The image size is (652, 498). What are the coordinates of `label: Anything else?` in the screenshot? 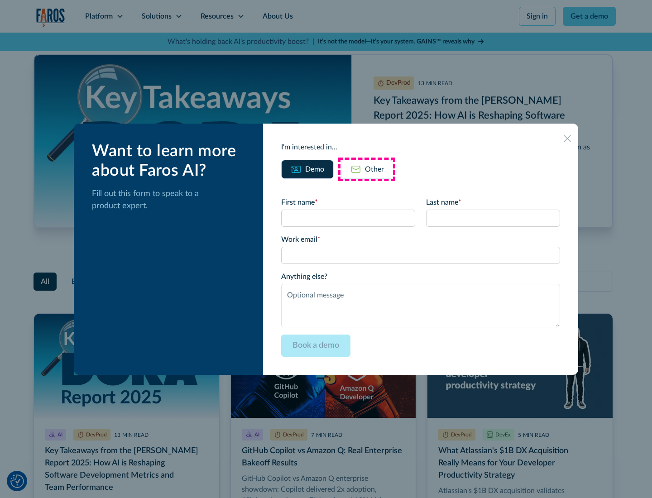 It's located at (421, 277).